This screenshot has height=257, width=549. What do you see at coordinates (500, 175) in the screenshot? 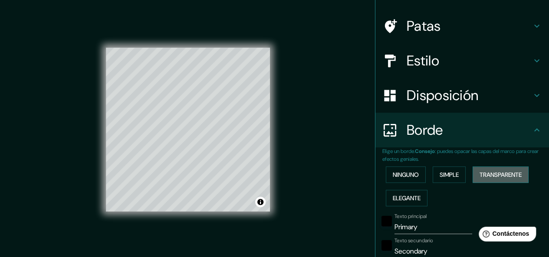
I see `button: Transparente` at bounding box center [500, 175].